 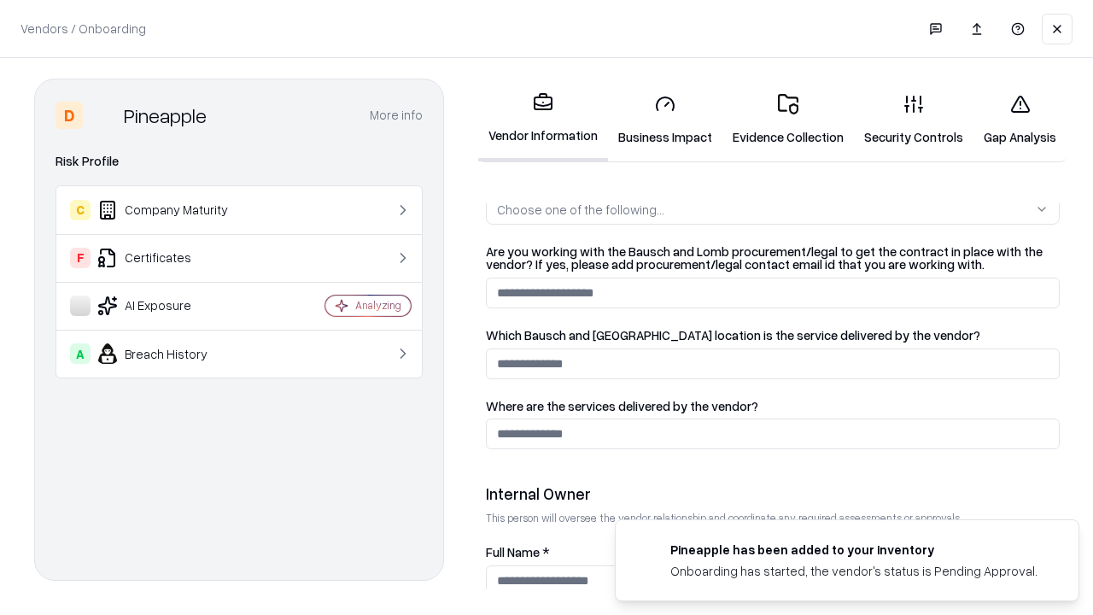 What do you see at coordinates (103, 115) in the screenshot?
I see `img: Pineapple` at bounding box center [103, 115].